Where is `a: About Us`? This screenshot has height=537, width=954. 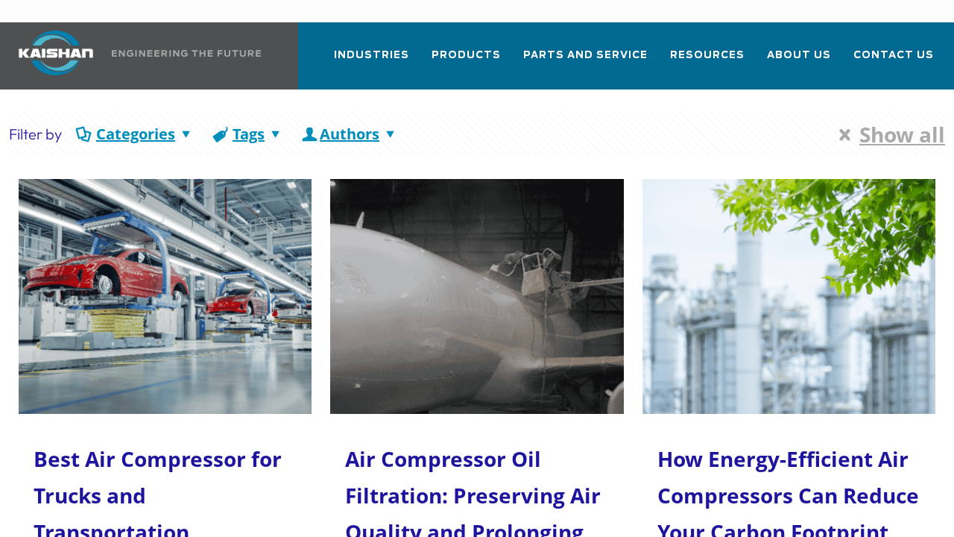 a: About Us is located at coordinates (799, 61).